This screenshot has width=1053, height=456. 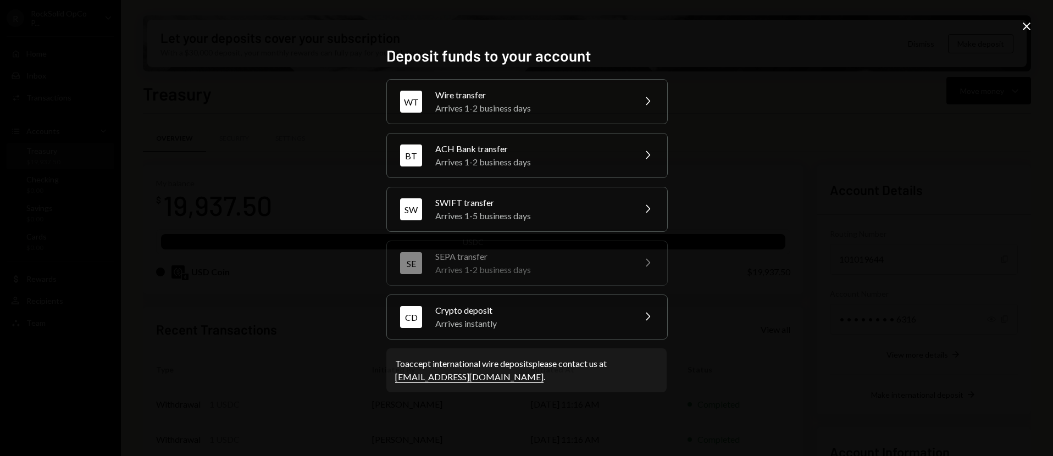 What do you see at coordinates (532, 311) in the screenshot?
I see `div: Crypto deposit` at bounding box center [532, 311].